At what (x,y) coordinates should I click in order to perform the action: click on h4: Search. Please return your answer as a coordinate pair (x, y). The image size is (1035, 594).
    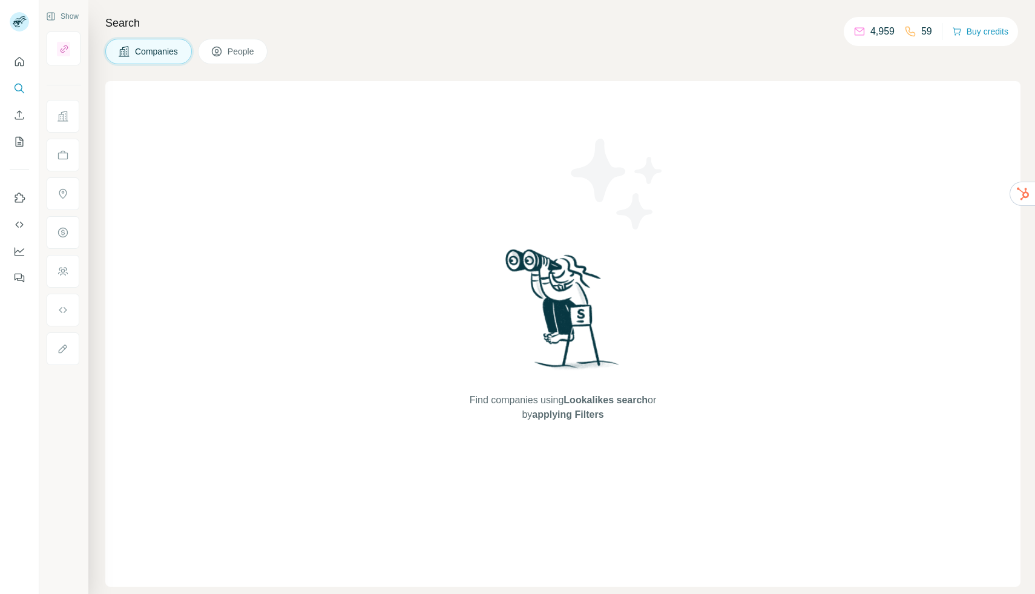
    Looking at the image, I should click on (563, 23).